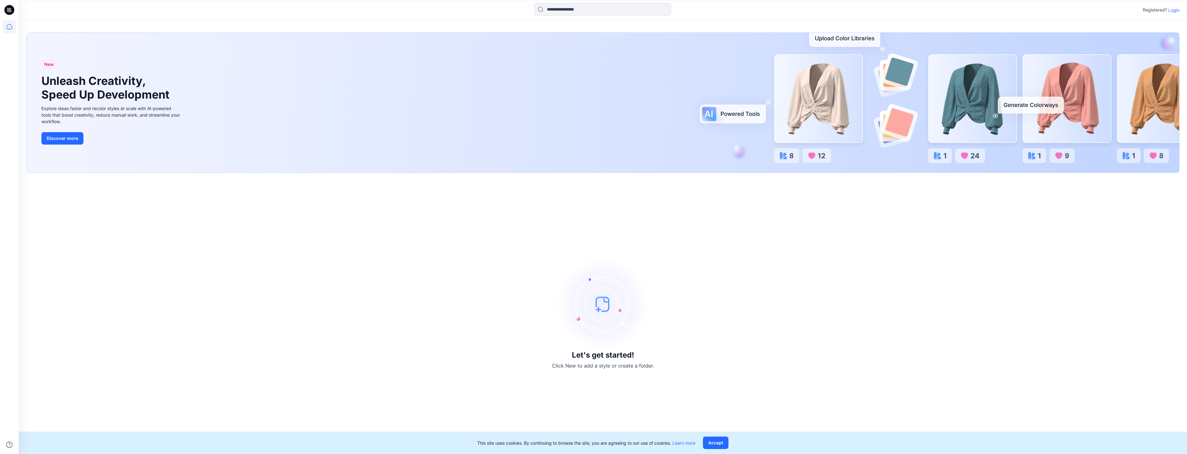 The width and height of the screenshot is (1187, 454). What do you see at coordinates (1155, 10) in the screenshot?
I see `p: Registered?` at bounding box center [1155, 10].